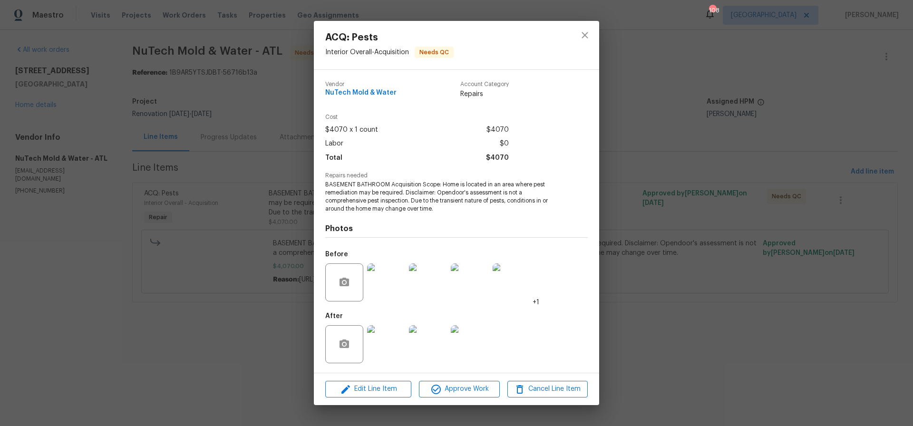 This screenshot has height=426, width=913. What do you see at coordinates (484, 94) in the screenshot?
I see `span: Repairs` at bounding box center [484, 94].